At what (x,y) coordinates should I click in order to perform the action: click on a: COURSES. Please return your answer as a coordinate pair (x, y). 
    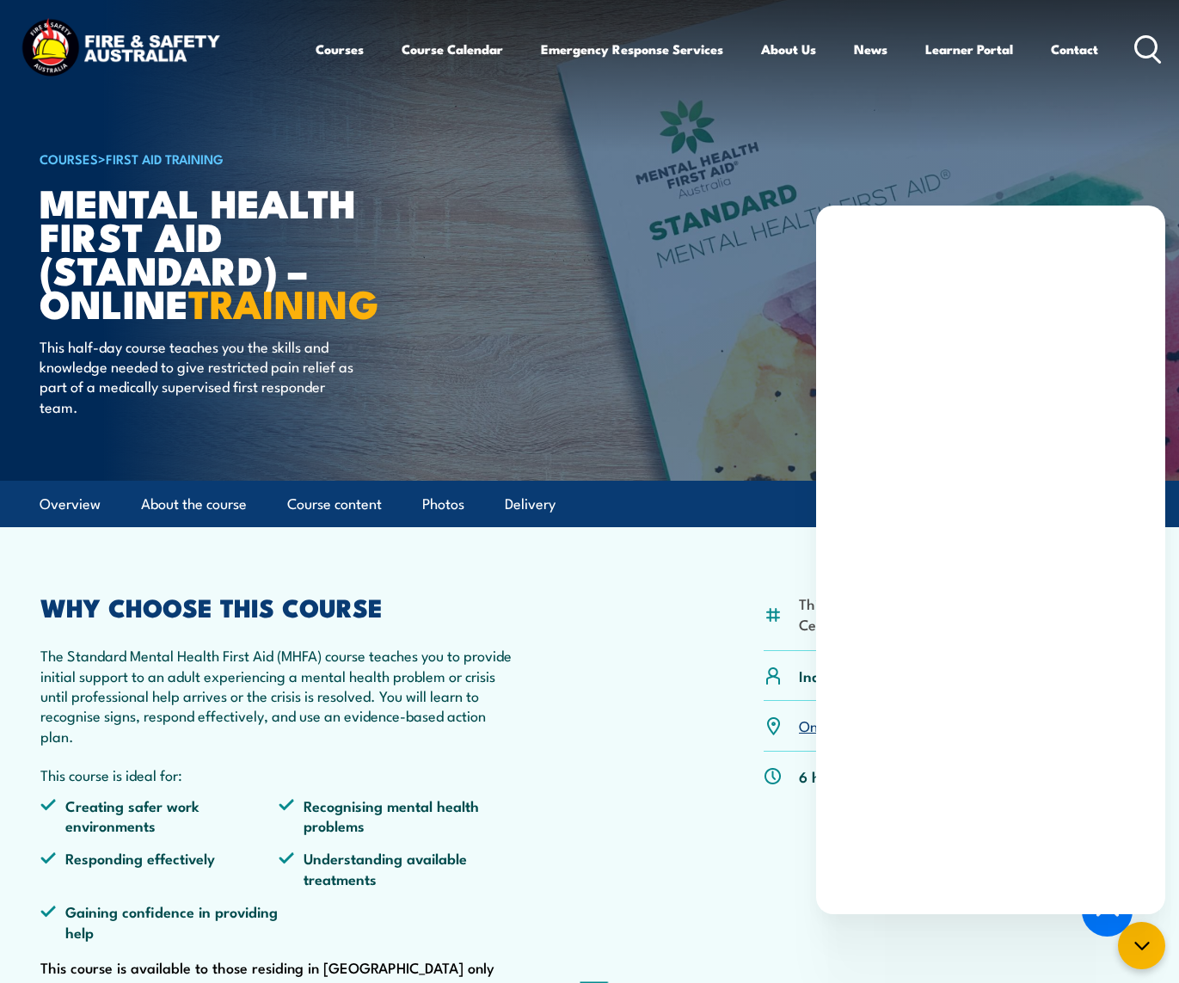
    Looking at the image, I should click on (69, 158).